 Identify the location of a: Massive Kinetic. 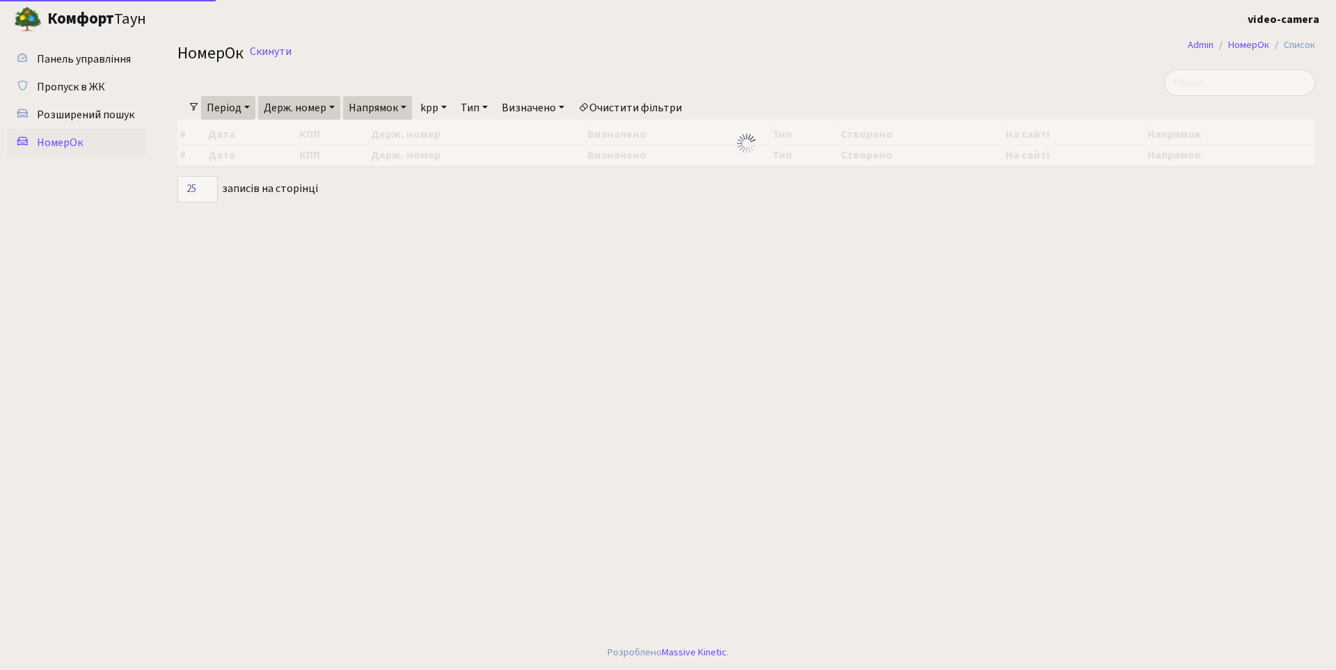
(694, 652).